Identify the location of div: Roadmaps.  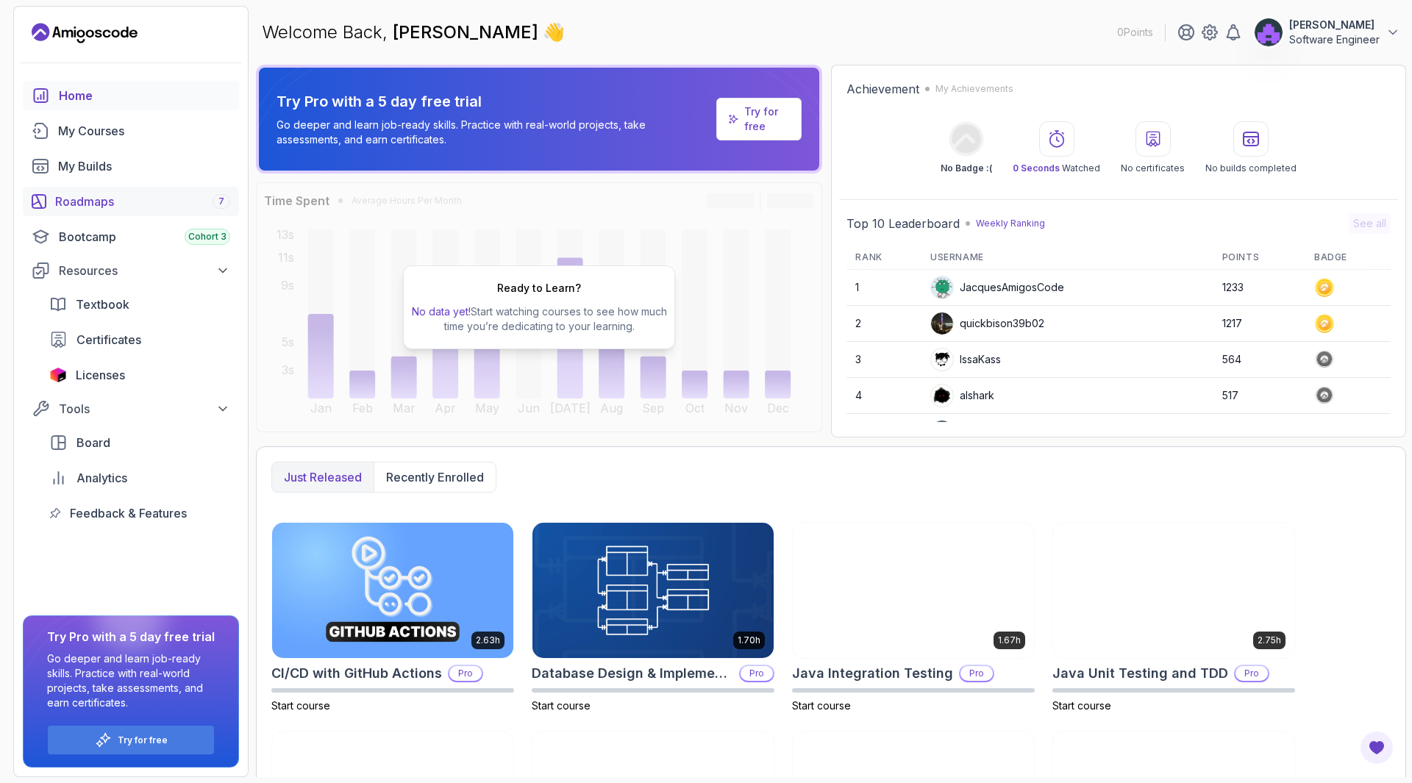
(143, 202).